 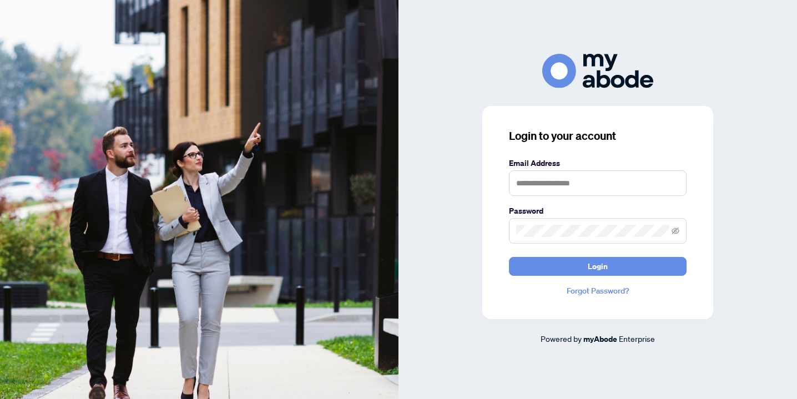 What do you see at coordinates (600, 339) in the screenshot?
I see `a: myAbode` at bounding box center [600, 339].